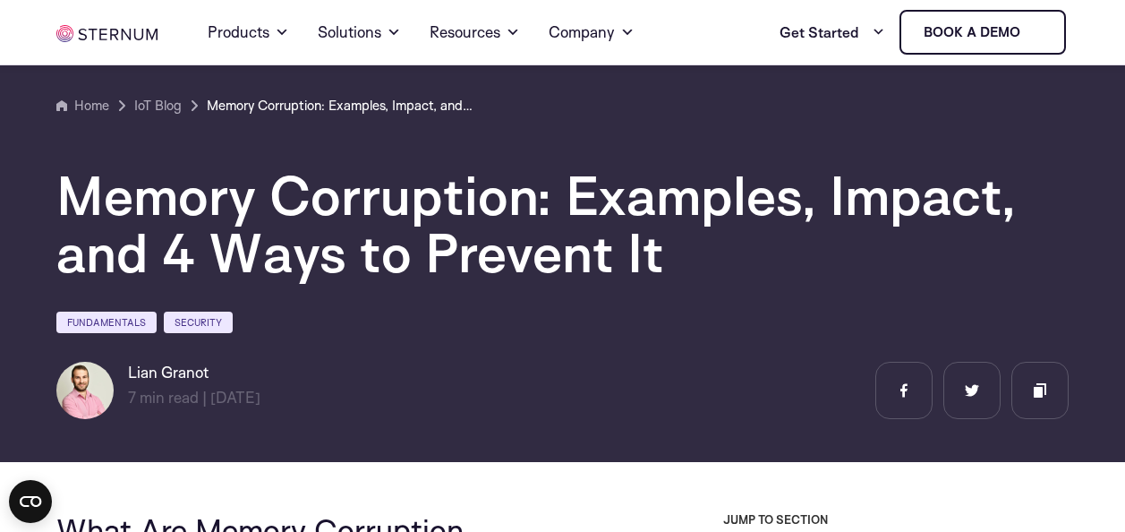 The height and width of the screenshot is (532, 1125). Describe the element at coordinates (30, 501) in the screenshot. I see `button: Open CMP widget` at that location.